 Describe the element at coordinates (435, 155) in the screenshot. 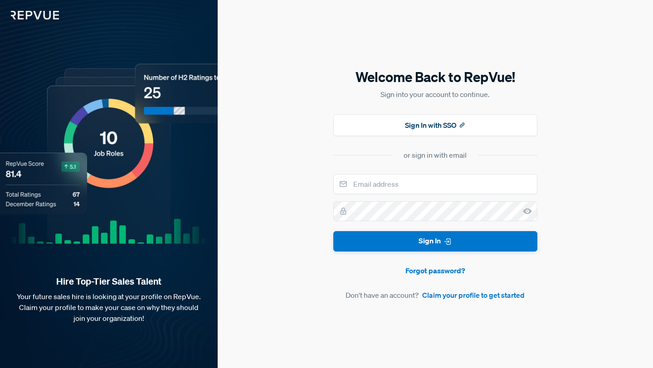

I see `div: or sign in with email` at that location.